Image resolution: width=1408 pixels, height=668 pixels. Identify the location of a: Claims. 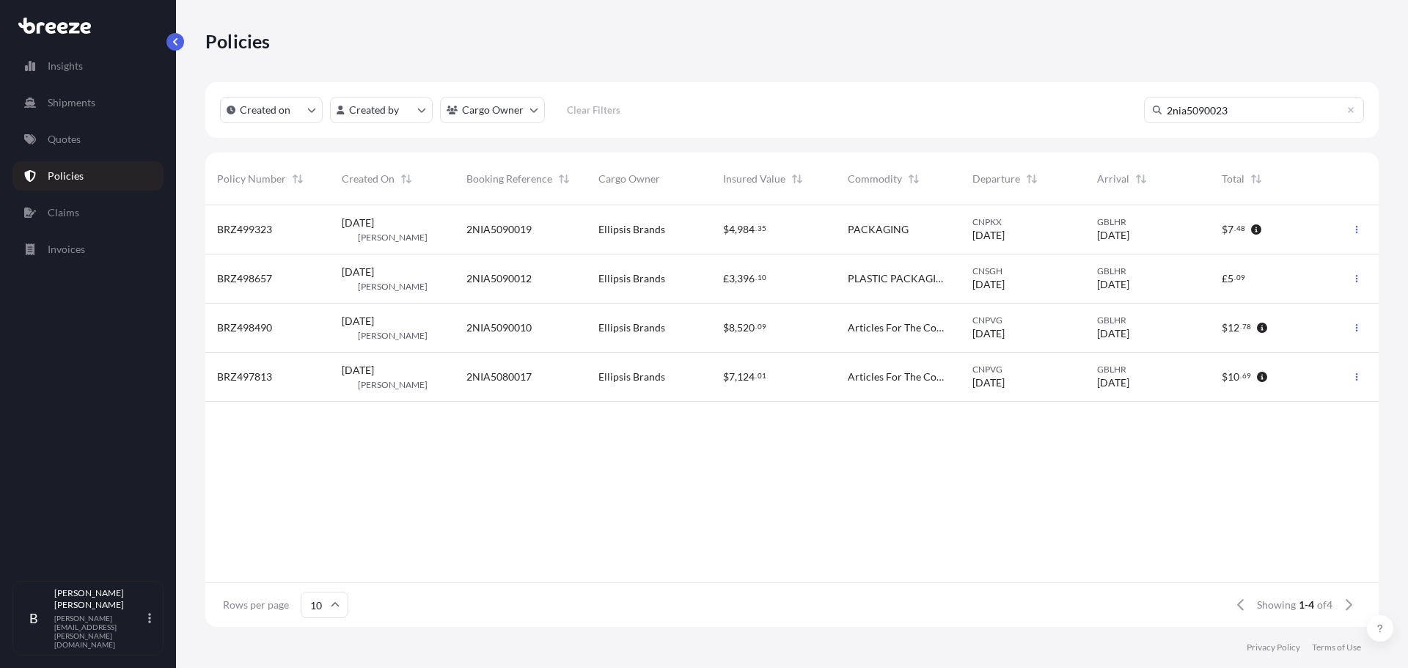
(88, 213).